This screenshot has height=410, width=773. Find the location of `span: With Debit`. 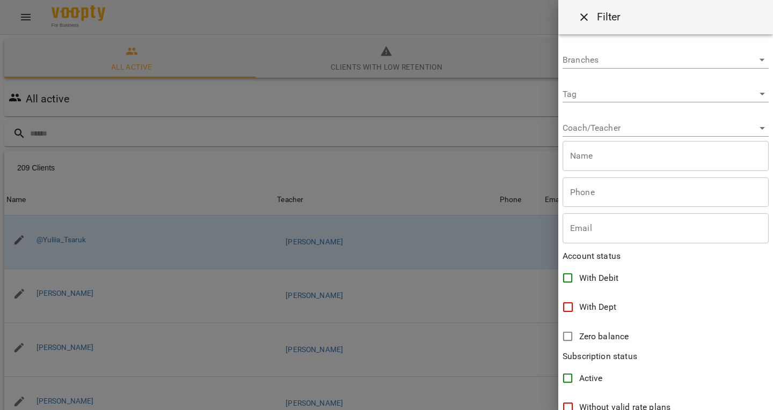

span: With Debit is located at coordinates (598, 278).